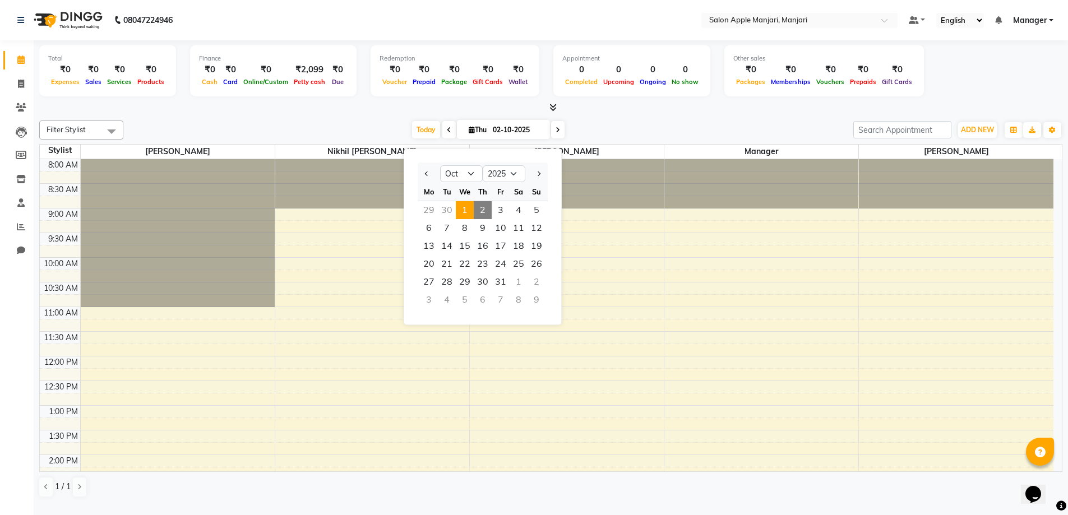  Describe the element at coordinates (60, 150) in the screenshot. I see `div: Stylist` at that location.